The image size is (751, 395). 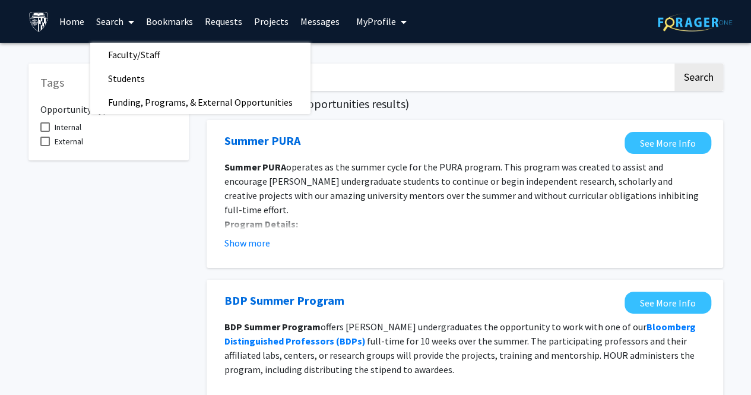 I want to click on span: Internal, so click(x=68, y=127).